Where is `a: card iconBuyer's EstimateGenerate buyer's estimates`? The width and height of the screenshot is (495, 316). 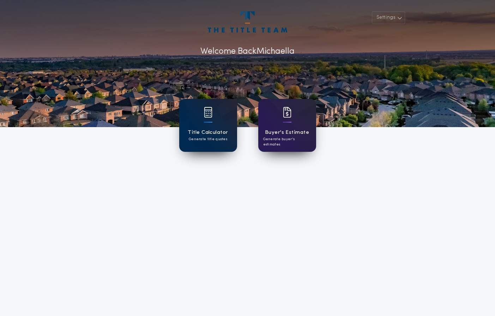 a: card iconBuyer's EstimateGenerate buyer's estimates is located at coordinates (287, 125).